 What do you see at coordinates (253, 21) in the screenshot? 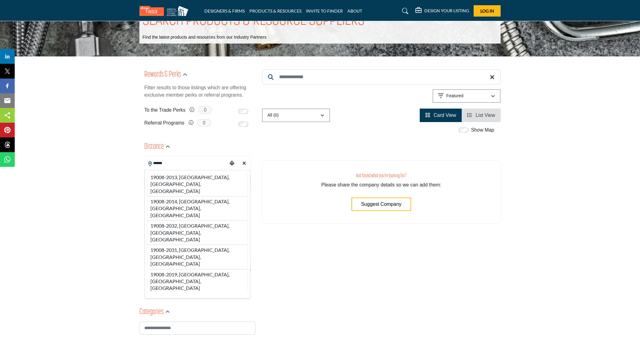
I see `h1: SEARCH PRODUCTS & RESOURCE SUPPLIERS` at bounding box center [253, 21].